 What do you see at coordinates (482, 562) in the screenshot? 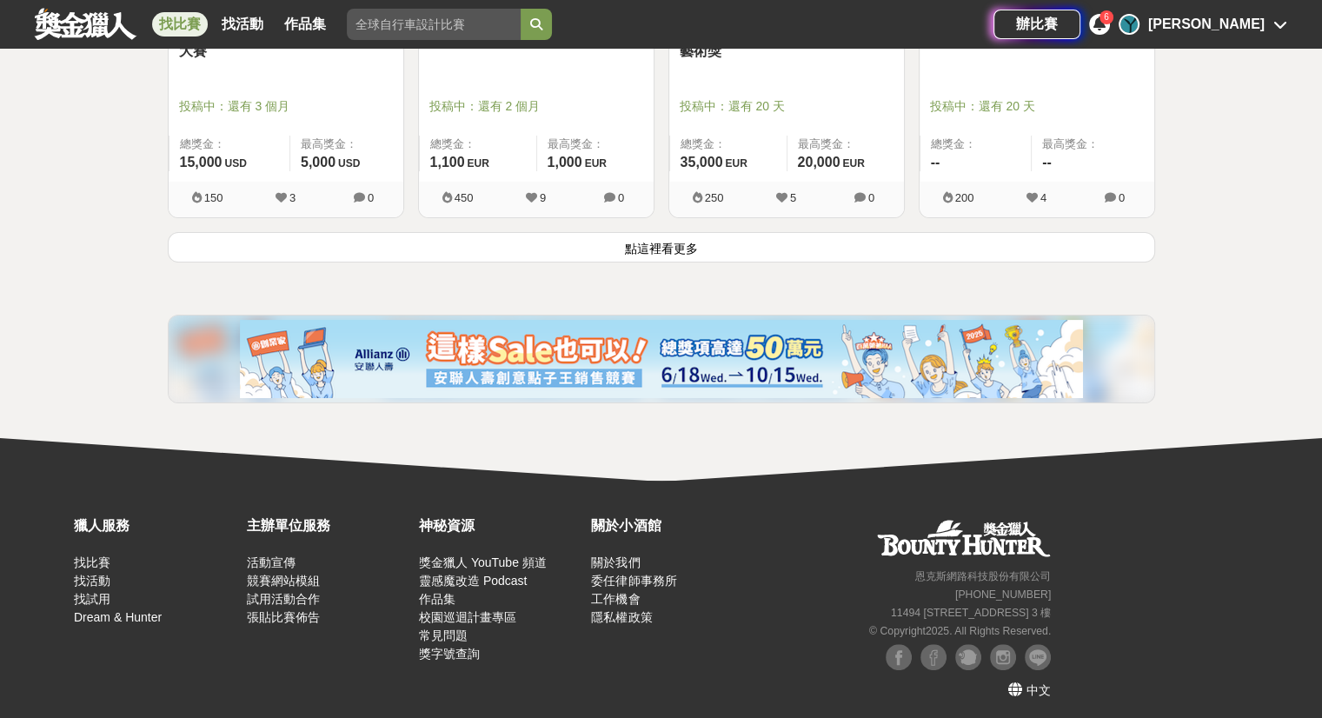
I see `a: 獎金獵人 YouTube 頻道` at bounding box center [482, 562].